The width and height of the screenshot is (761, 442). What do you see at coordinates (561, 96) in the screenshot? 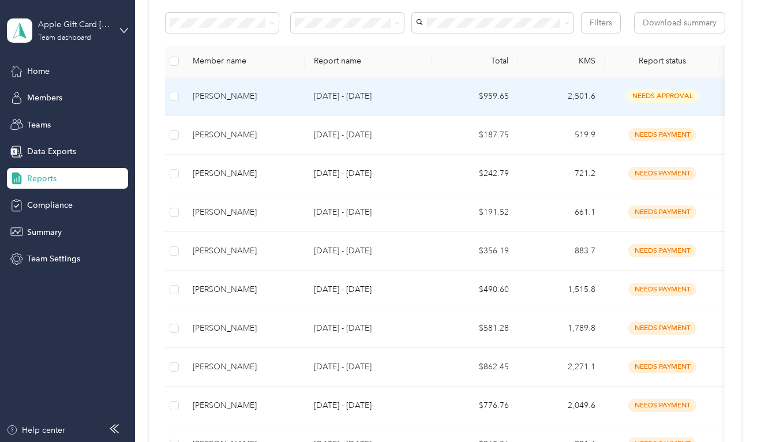
I see `td: 2,501.6` at bounding box center [561, 96].